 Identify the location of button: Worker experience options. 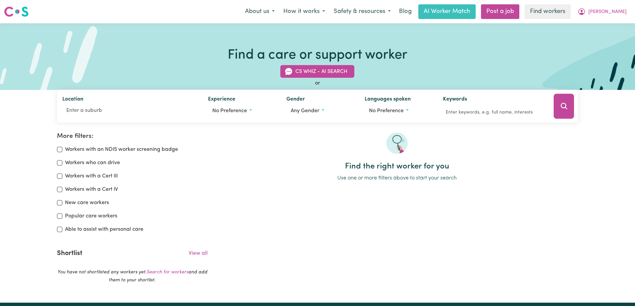
(242, 111).